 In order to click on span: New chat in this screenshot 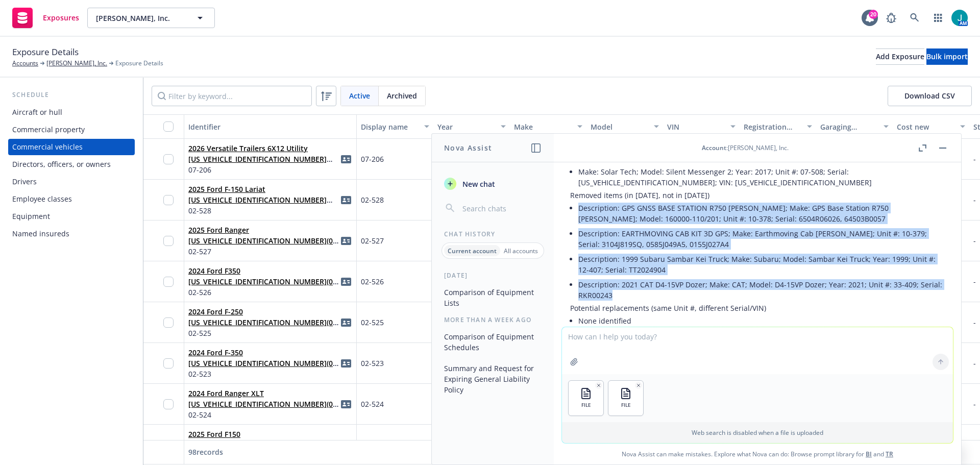, I will do `click(478, 184)`.